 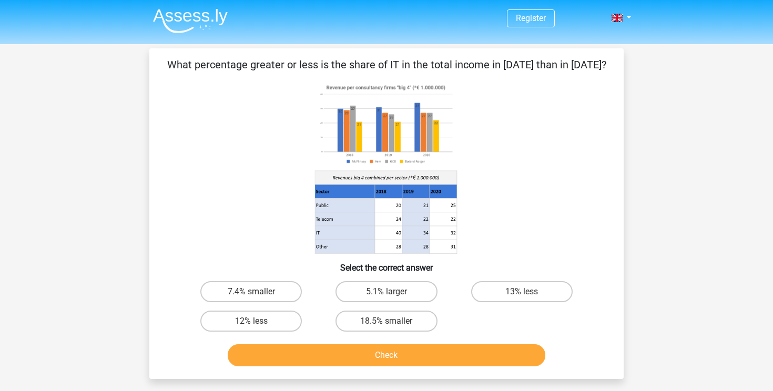 What do you see at coordinates (251, 292) in the screenshot?
I see `label: 7.4% smaller` at bounding box center [251, 292].